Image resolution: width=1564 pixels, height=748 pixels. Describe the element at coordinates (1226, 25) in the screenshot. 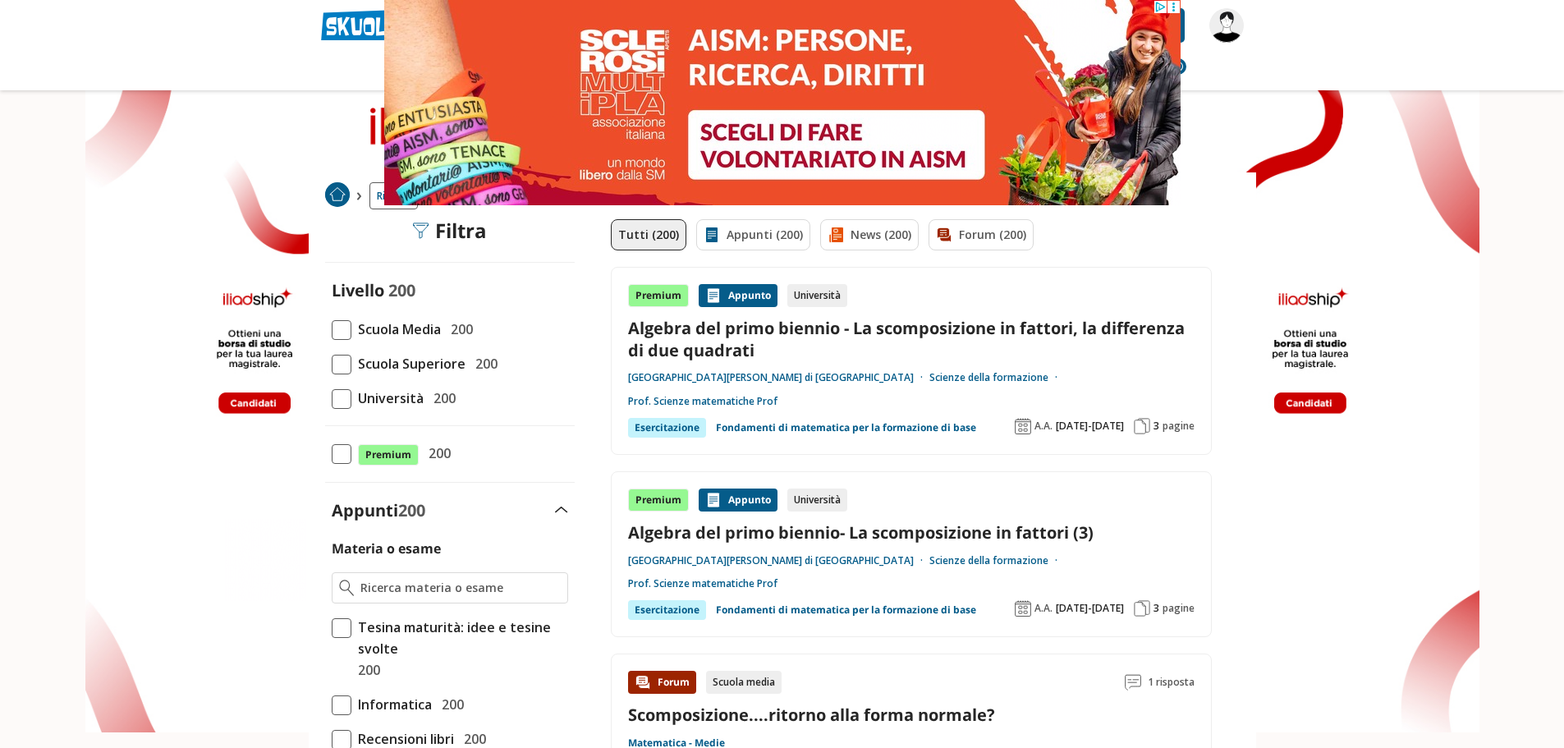

I see `img: pagnottella14` at that location.